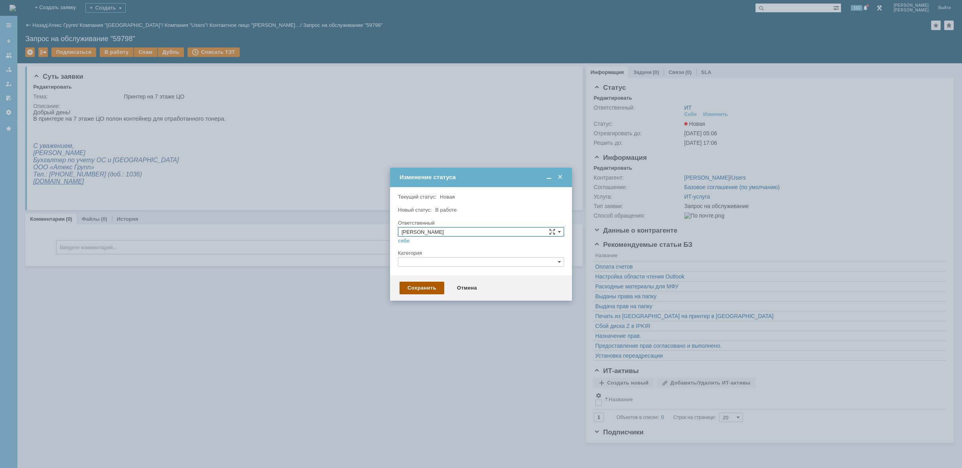  What do you see at coordinates (415, 210) in the screenshot?
I see `label: Новый статус:` at bounding box center [415, 210].